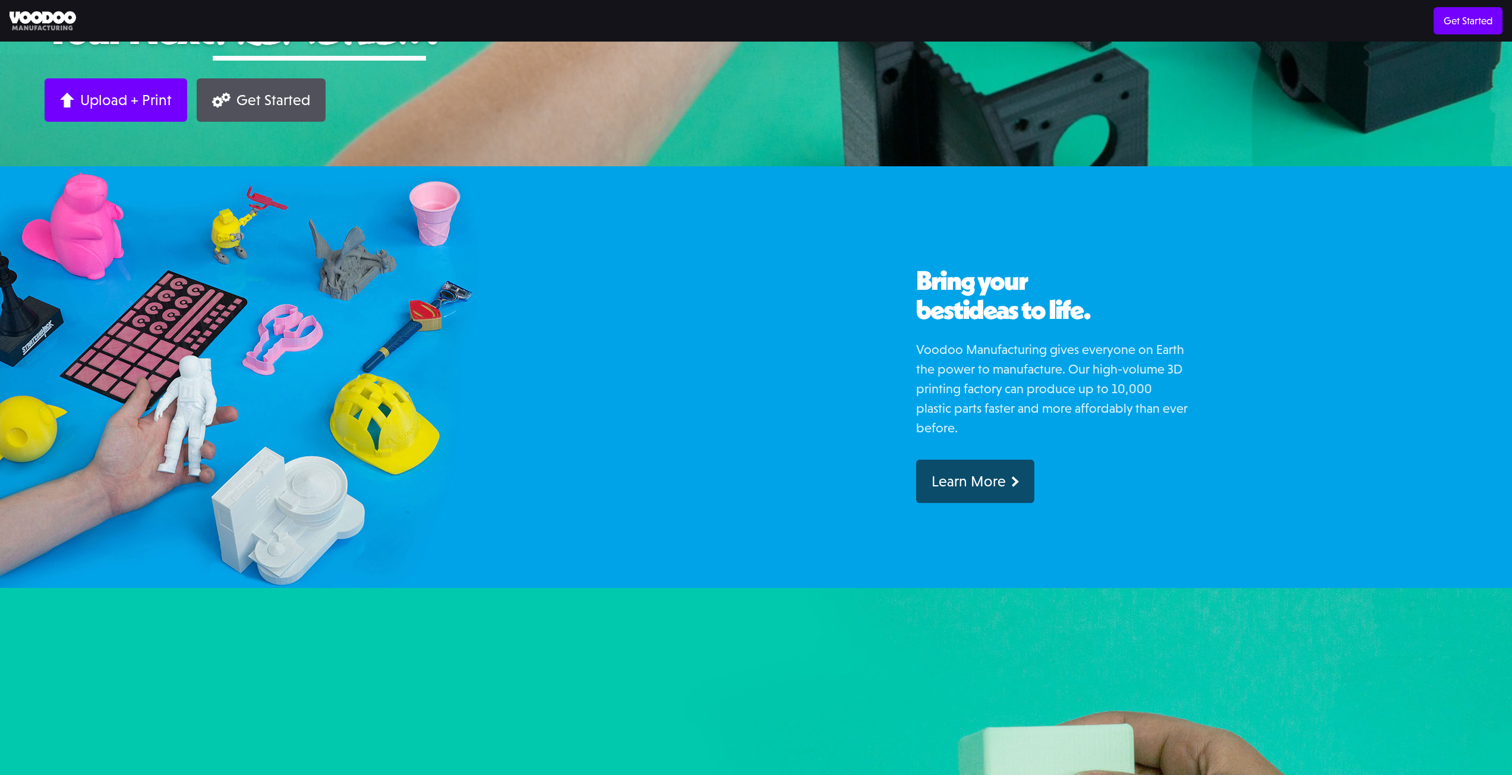 This screenshot has height=775, width=1512. What do you see at coordinates (126, 100) in the screenshot?
I see `div: Upload + Print` at bounding box center [126, 100].